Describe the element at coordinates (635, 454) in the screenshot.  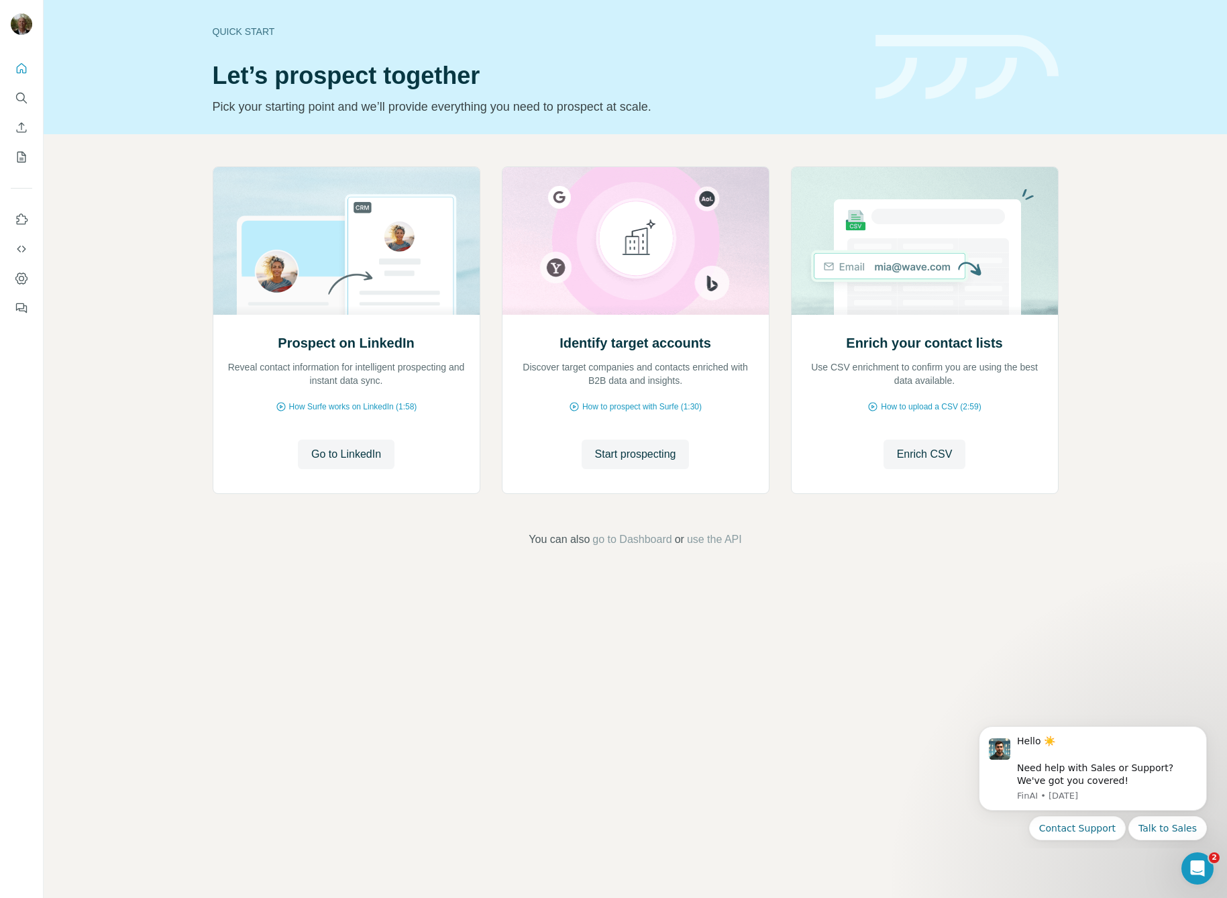
I see `span: Start prospecting` at that location.